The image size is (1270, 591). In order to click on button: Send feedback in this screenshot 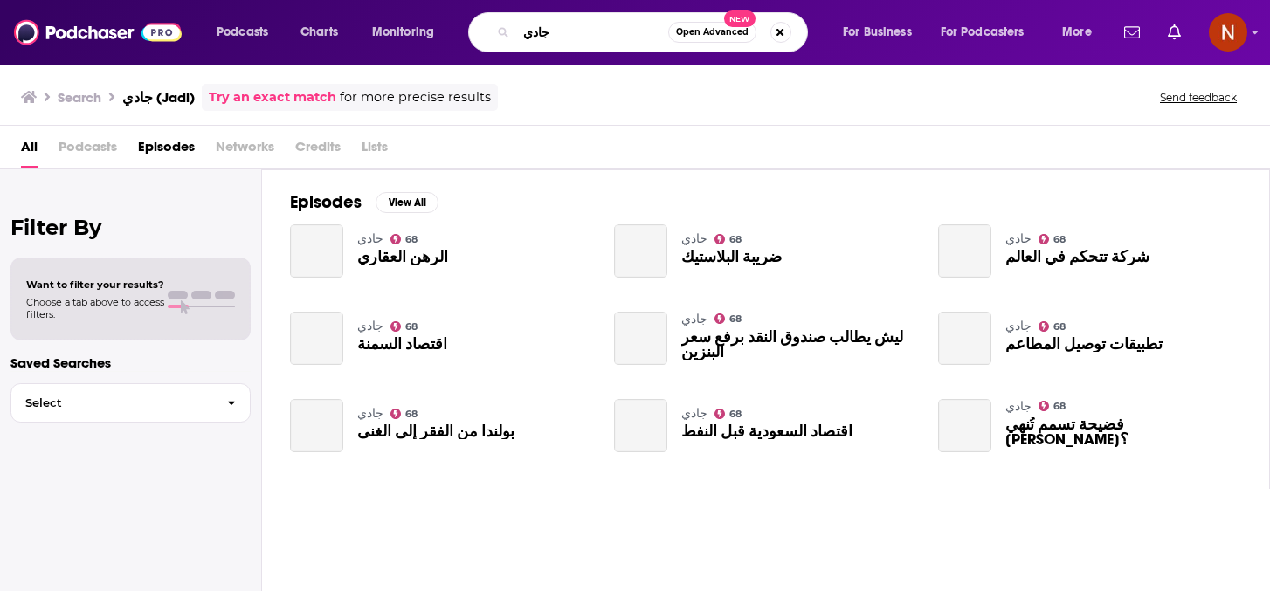, I will do `click(1199, 97)`.